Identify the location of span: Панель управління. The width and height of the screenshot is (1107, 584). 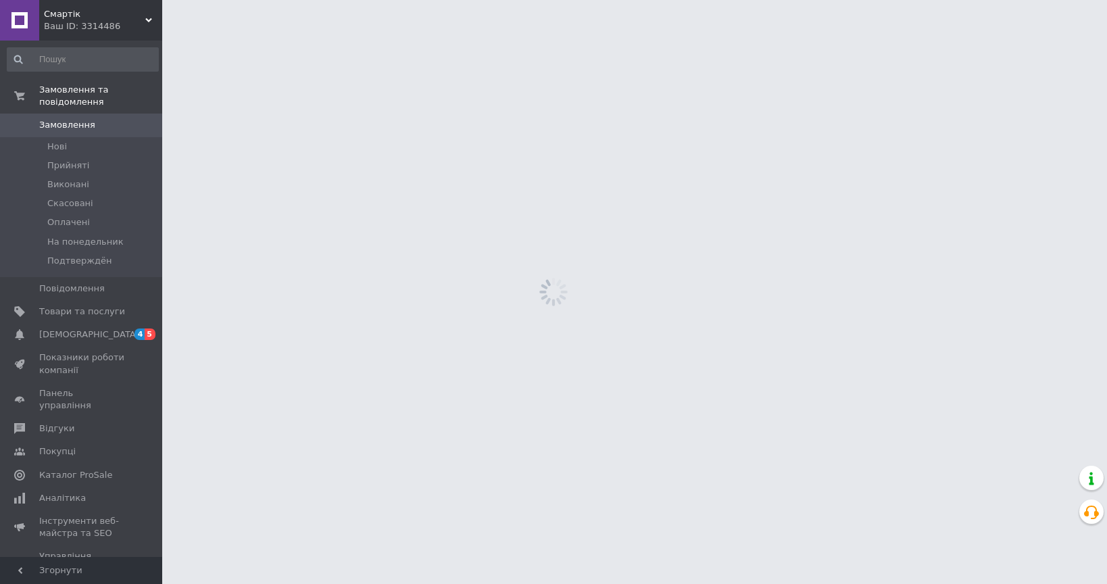
(82, 399).